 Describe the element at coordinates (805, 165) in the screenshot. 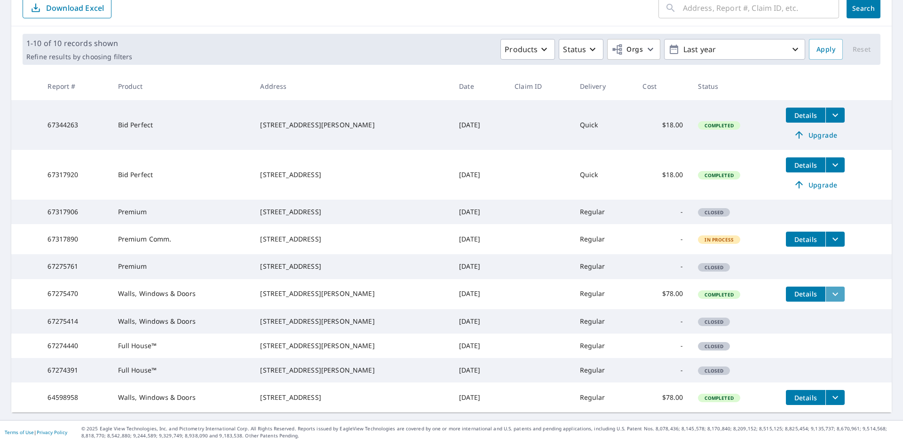

I see `button: detailsBtn-67317920` at that location.